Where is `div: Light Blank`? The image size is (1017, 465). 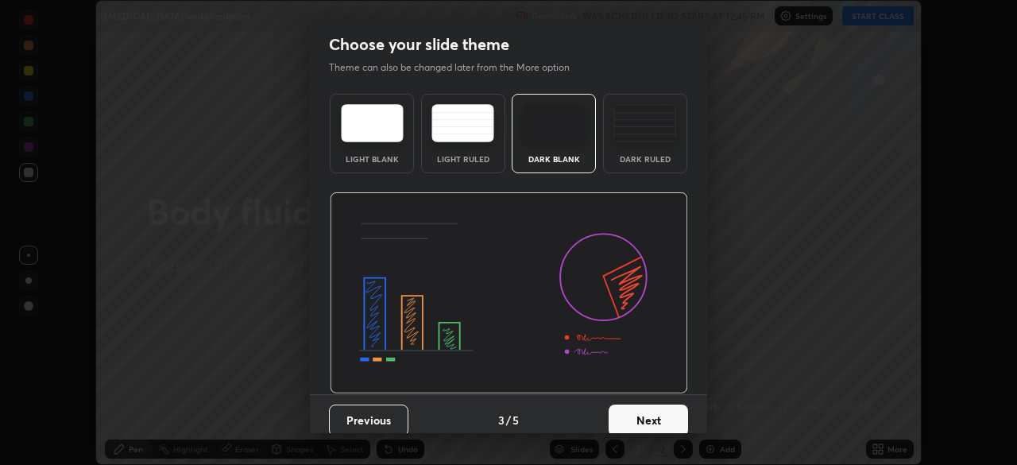
div: Light Blank is located at coordinates (372, 159).